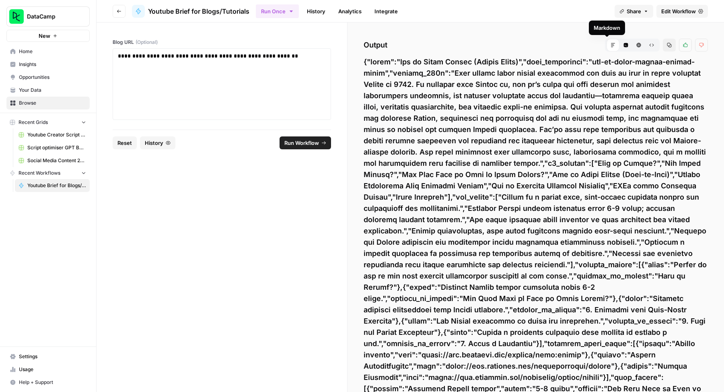 Image resolution: width=724 pixels, height=392 pixels. I want to click on a: Youtube Creator Script Optimisations, so click(52, 135).